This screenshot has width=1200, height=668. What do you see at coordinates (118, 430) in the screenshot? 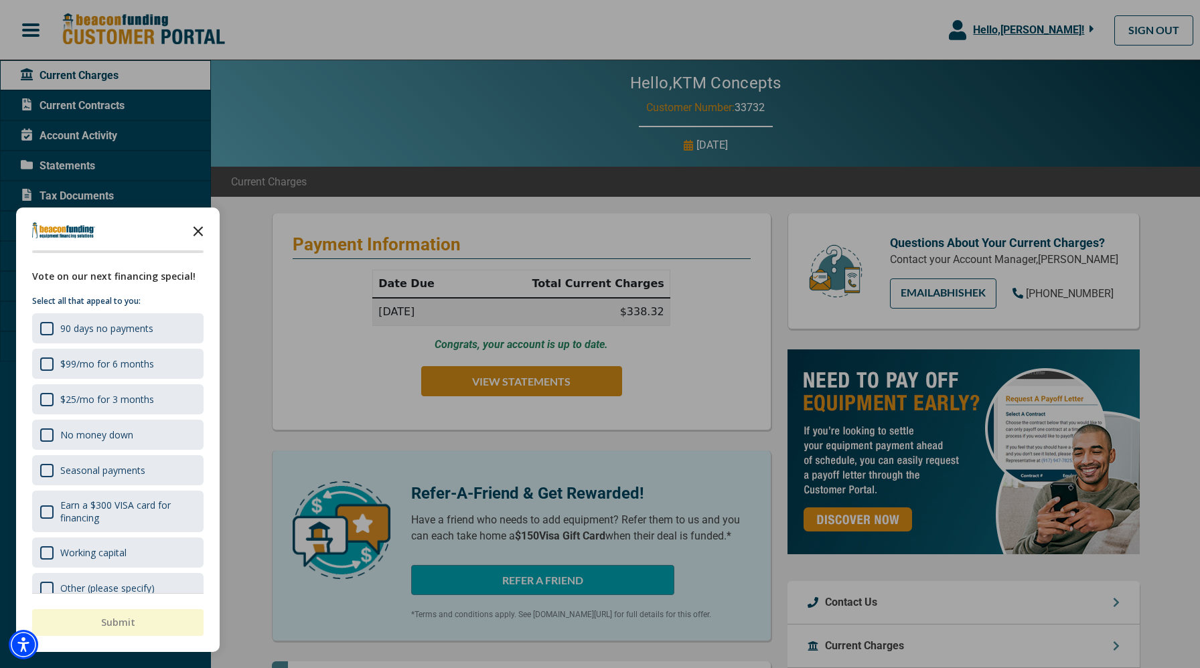
I see `div: Survey` at bounding box center [118, 430].